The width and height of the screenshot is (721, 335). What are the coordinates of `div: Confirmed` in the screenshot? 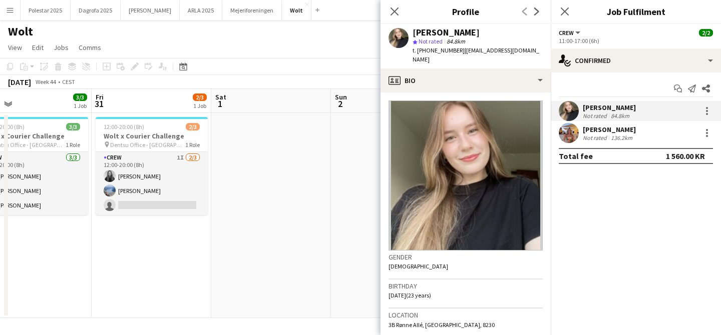 It's located at (636, 61).